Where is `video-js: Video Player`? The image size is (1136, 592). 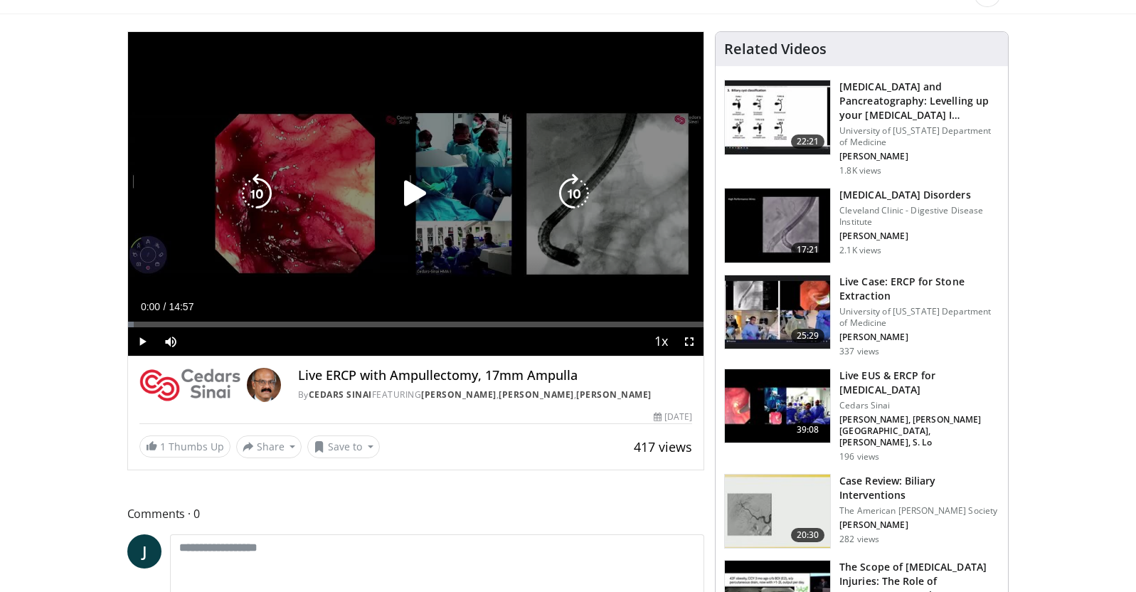
video-js: Video Player is located at coordinates (416, 194).